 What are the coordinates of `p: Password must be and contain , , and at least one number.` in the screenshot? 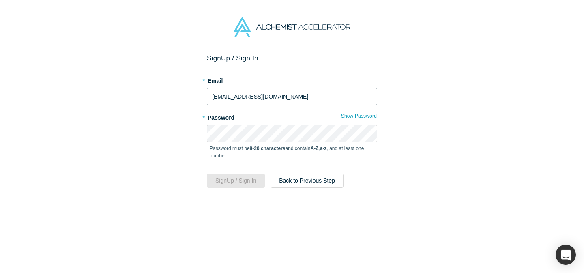 It's located at (292, 152).